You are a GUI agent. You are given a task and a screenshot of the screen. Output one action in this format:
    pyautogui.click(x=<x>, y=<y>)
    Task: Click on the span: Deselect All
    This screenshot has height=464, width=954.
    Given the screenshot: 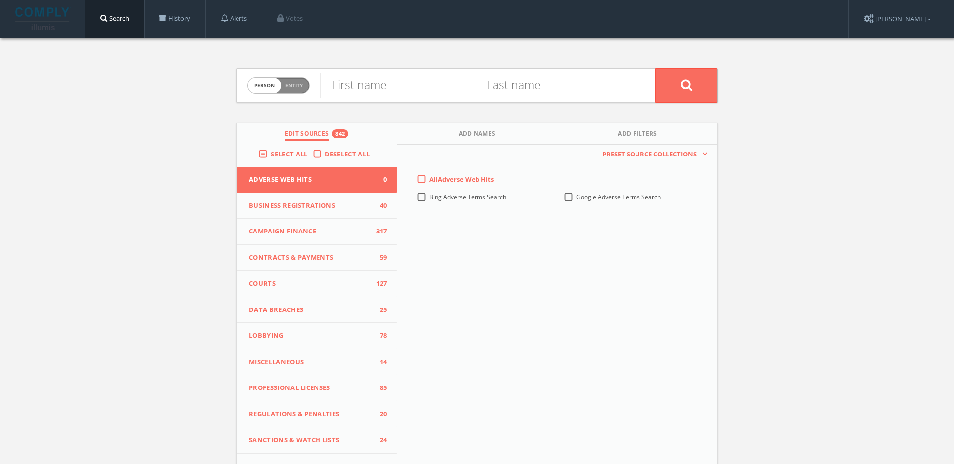 What is the action you would take?
    pyautogui.click(x=347, y=154)
    